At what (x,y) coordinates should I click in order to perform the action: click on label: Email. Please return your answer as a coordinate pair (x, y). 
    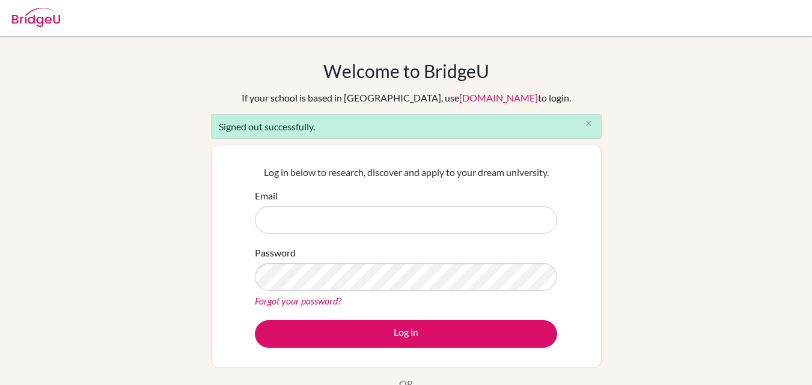
    Looking at the image, I should click on (266, 196).